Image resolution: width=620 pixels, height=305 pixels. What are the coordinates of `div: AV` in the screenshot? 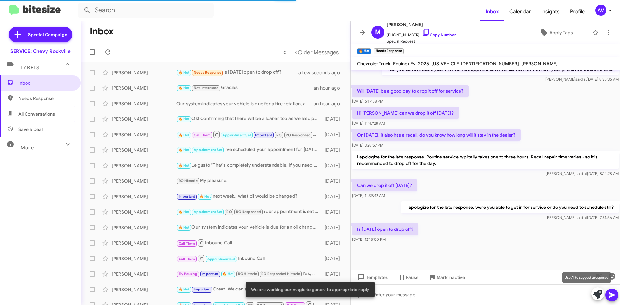 It's located at (601, 10).